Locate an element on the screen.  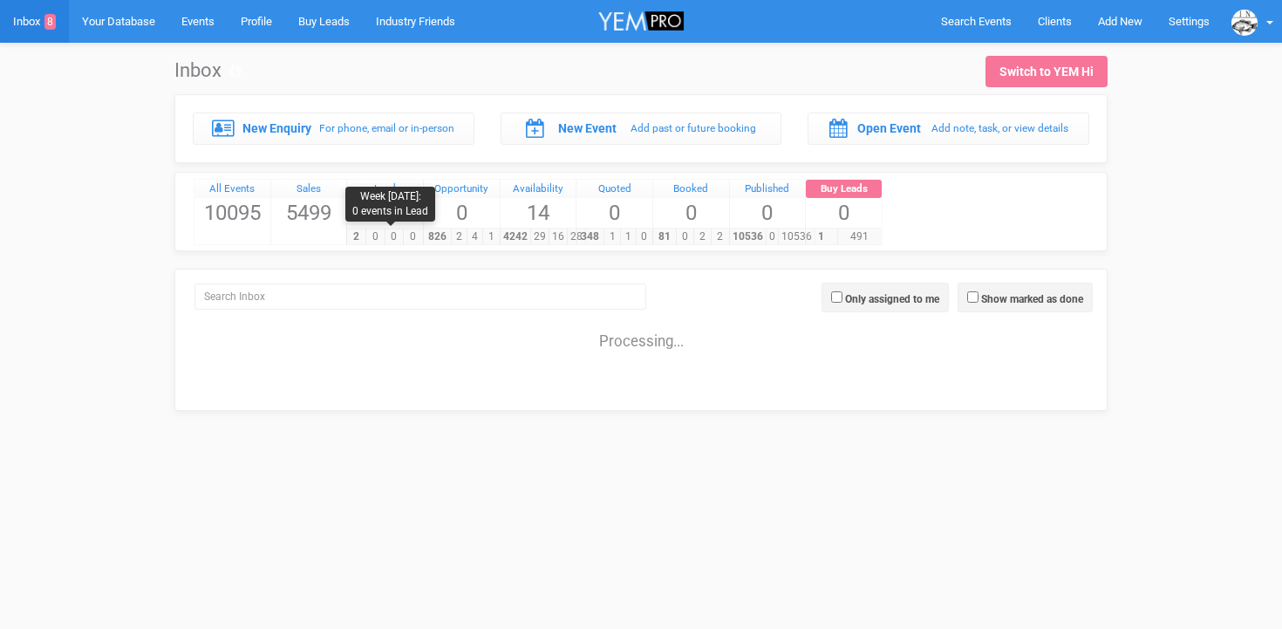
a: All Events is located at coordinates (232, 189).